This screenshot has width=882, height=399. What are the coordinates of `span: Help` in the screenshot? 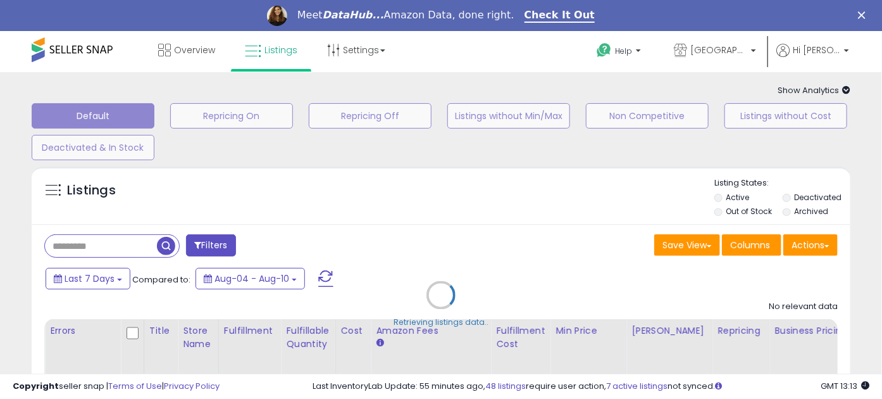 It's located at (623, 51).